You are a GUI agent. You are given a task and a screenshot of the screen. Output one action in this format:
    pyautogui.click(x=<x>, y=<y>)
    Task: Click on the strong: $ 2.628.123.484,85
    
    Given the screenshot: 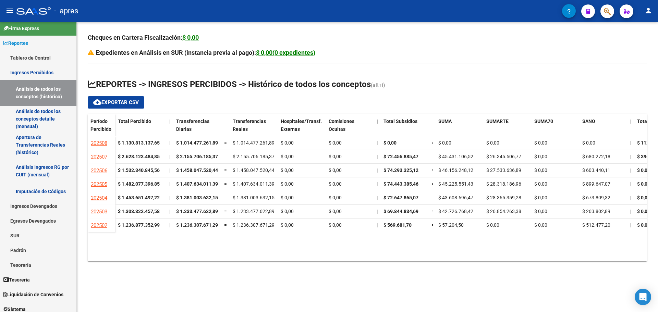 What is the action you would take?
    pyautogui.click(x=139, y=157)
    